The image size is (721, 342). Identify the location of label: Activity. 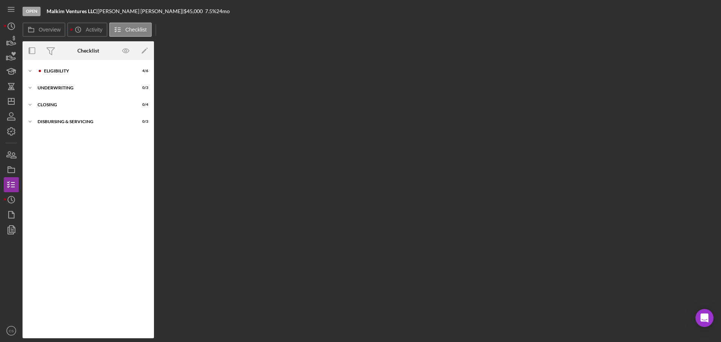
(94, 30).